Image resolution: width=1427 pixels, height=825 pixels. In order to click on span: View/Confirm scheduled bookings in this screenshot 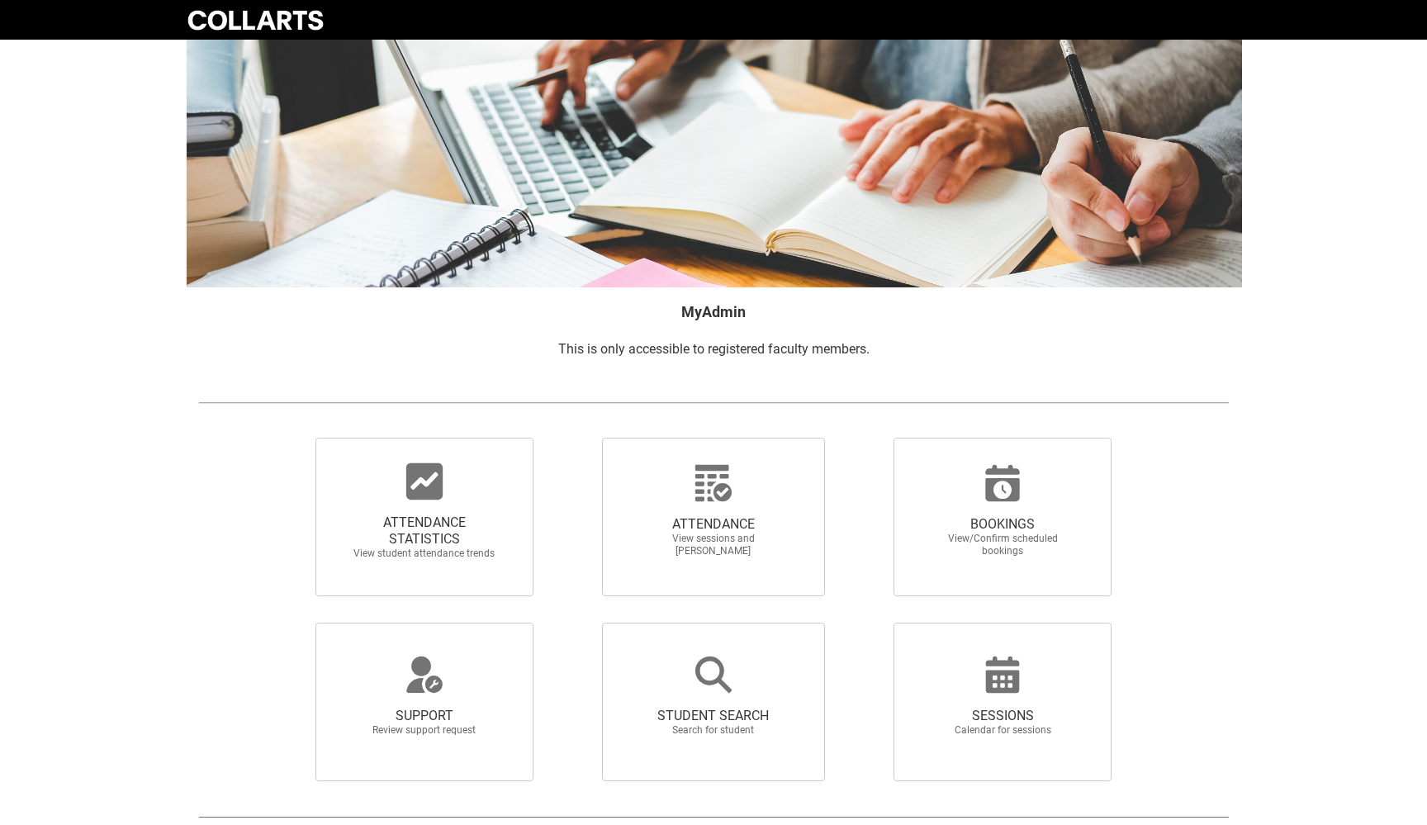, I will do `click(1002, 545)`.